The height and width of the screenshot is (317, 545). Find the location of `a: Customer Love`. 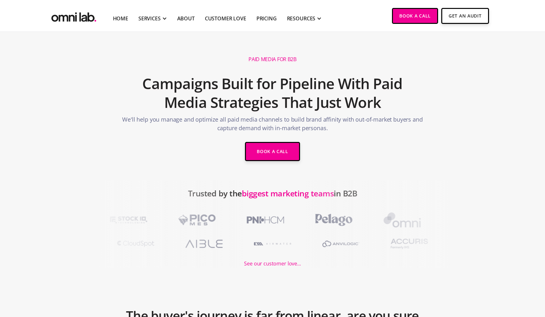

a: Customer Love is located at coordinates (226, 18).